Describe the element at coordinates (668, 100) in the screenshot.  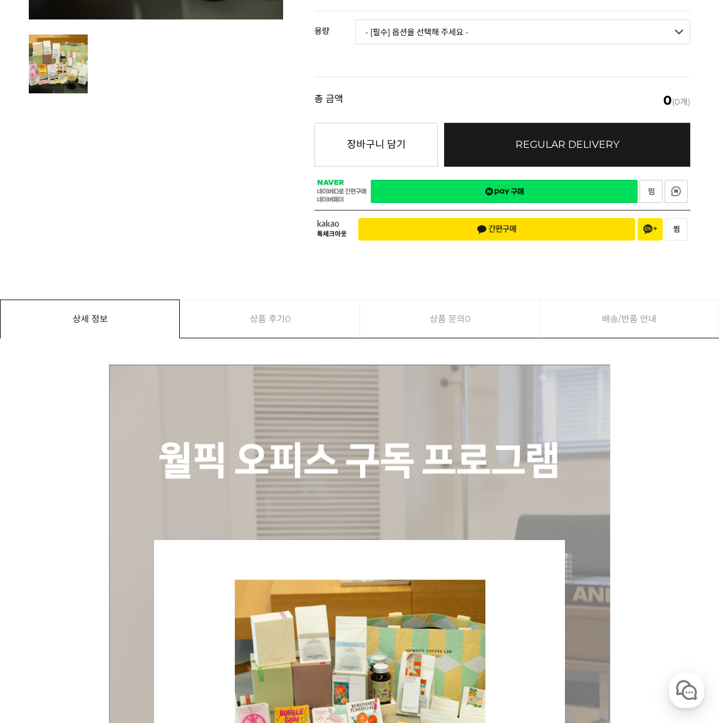
I see `em: 0` at that location.